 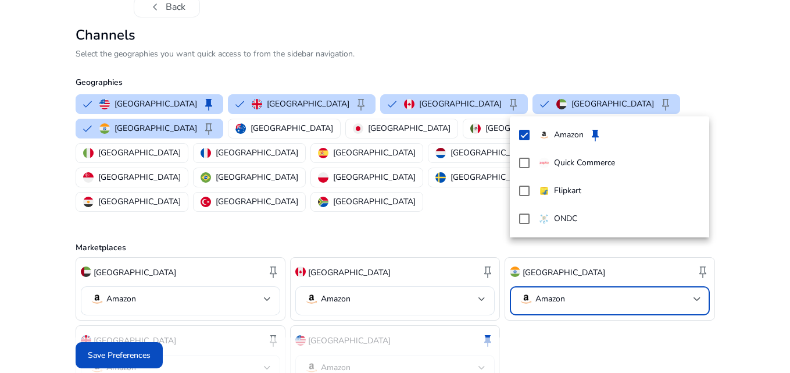 I want to click on img: ondc-sm.webp, so click(x=544, y=219).